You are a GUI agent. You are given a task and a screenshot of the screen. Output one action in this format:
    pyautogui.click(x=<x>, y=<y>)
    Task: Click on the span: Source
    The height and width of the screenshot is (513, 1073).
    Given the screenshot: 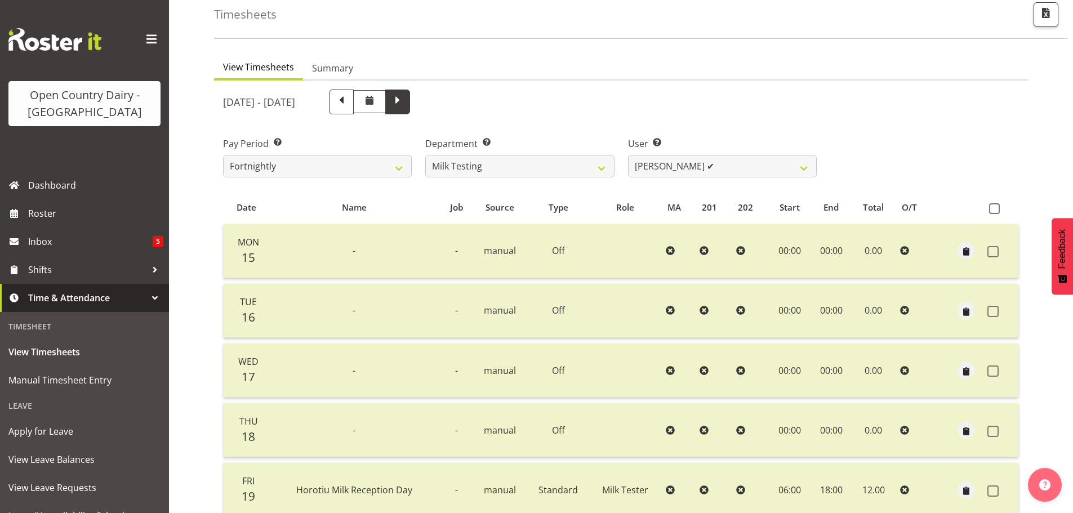 What is the action you would take?
    pyautogui.click(x=499, y=207)
    